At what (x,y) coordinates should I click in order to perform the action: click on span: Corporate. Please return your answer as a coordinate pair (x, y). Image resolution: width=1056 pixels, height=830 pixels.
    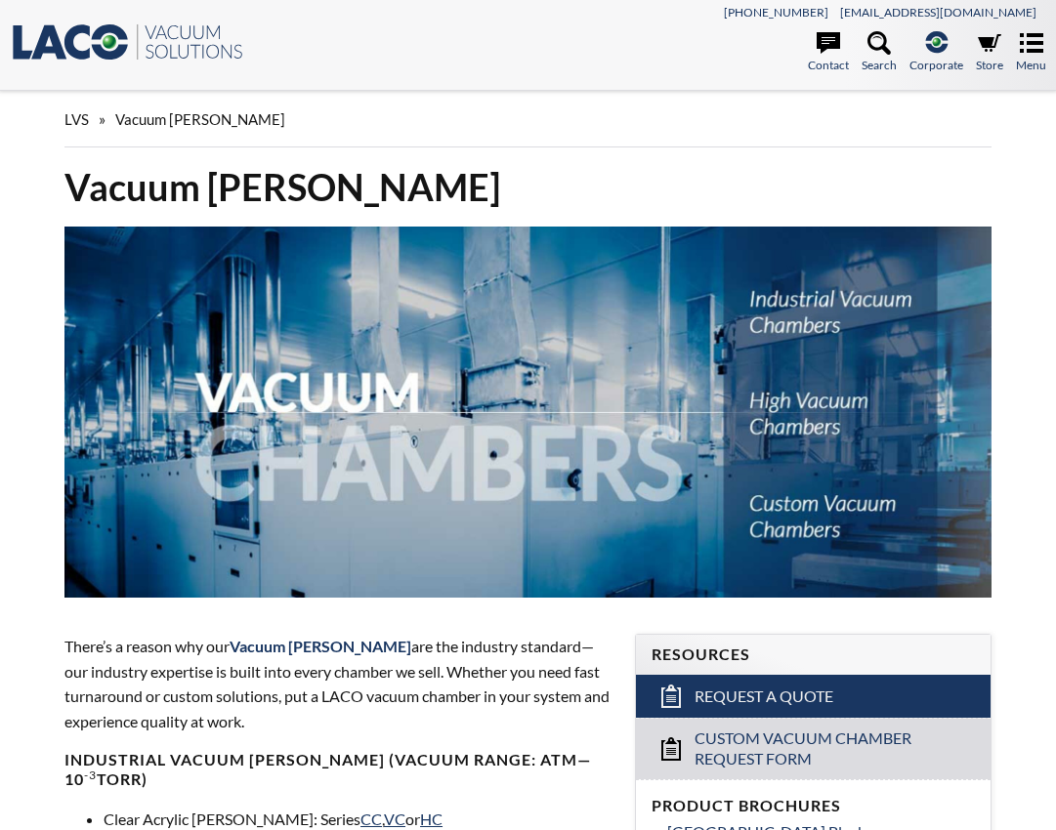
    Looking at the image, I should click on (936, 64).